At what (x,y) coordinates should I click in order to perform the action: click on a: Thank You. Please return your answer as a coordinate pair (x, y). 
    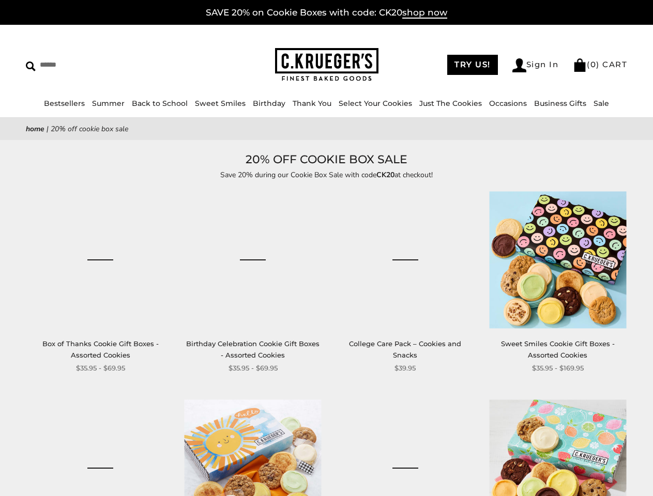
    Looking at the image, I should click on (312, 103).